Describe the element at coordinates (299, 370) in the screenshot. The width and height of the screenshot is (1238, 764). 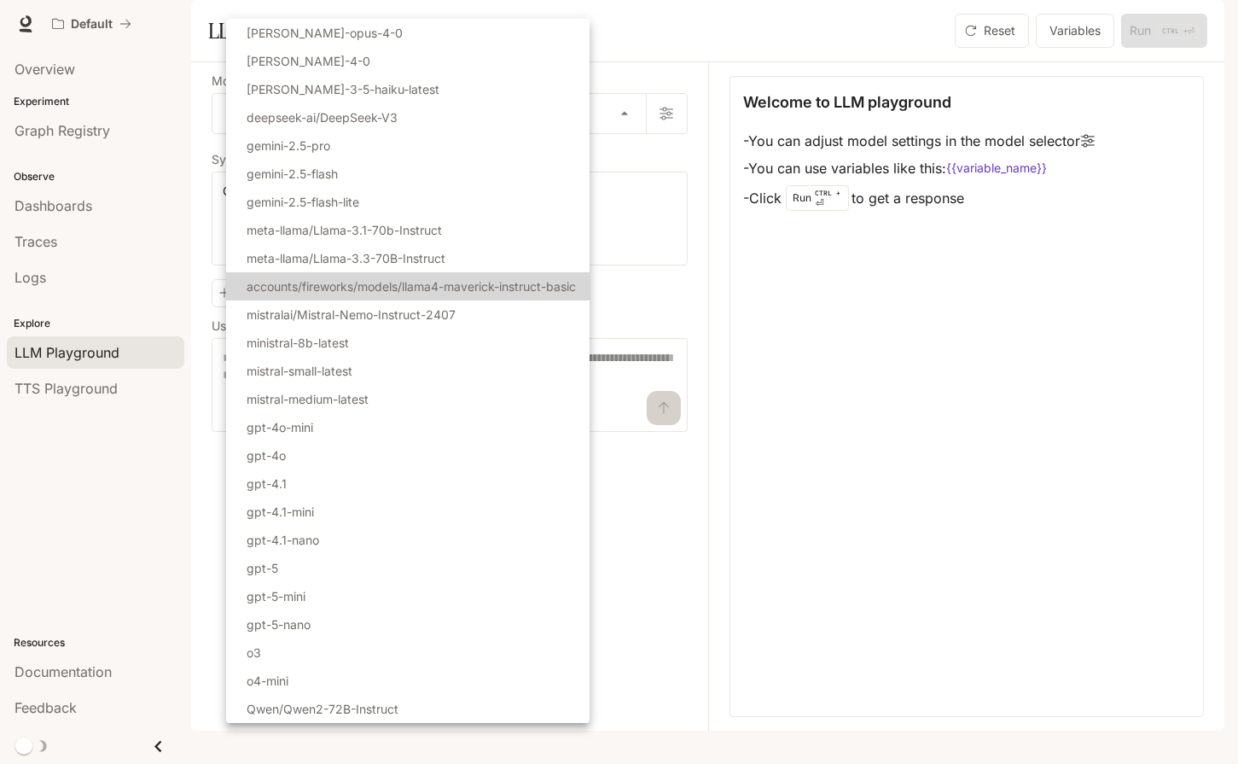
I see `p: mistral-small-latest` at that location.